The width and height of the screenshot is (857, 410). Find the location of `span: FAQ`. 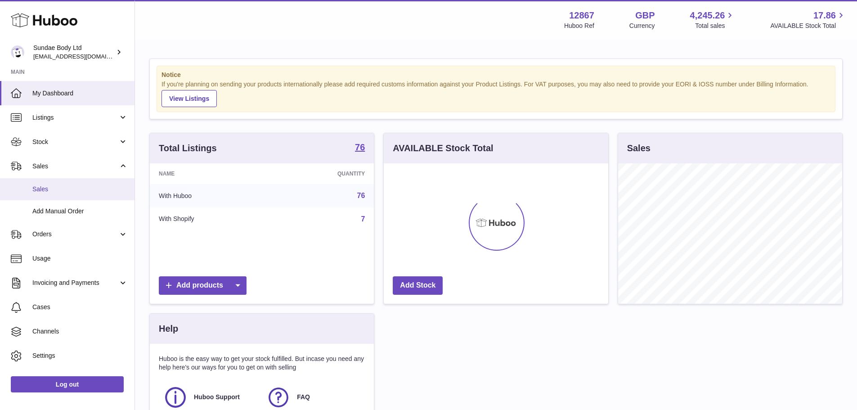

span: FAQ is located at coordinates (303, 397).